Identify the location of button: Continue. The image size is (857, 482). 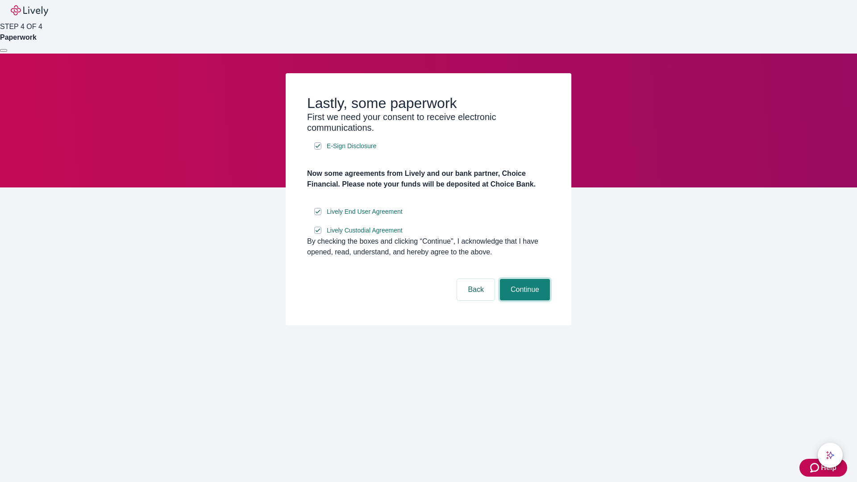
(525, 290).